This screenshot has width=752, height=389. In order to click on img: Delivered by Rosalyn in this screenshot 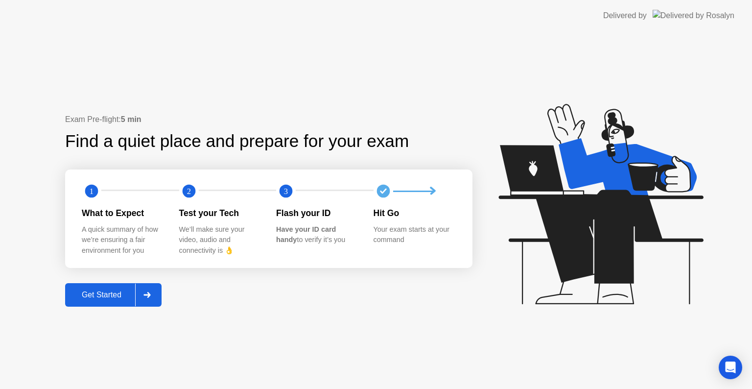, I will do `click(693, 15)`.